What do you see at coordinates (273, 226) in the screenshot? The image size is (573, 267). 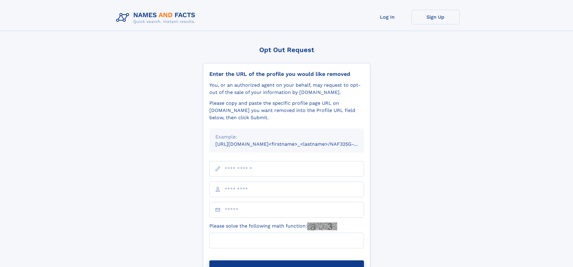 I see `label: Please solve the following math function:` at bounding box center [273, 226].